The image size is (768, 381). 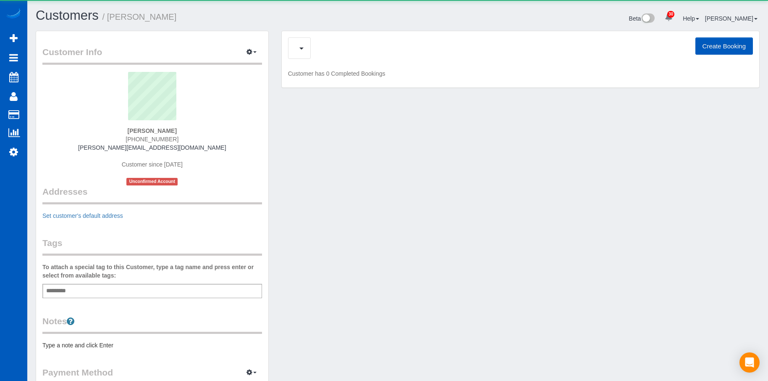 What do you see at coordinates (152, 246) in the screenshot?
I see `legend: Tags` at bounding box center [152, 246].